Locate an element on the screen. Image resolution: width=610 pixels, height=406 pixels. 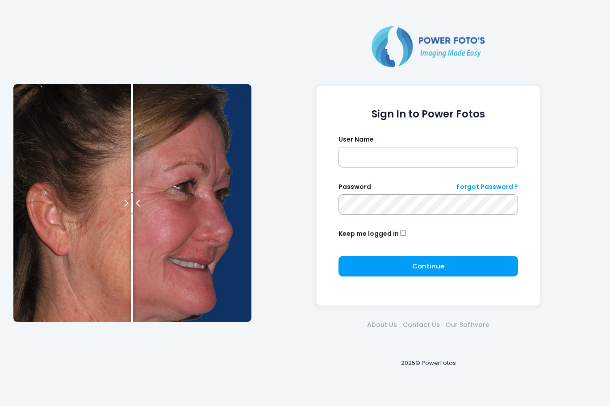
label: User Name is located at coordinates (356, 139).